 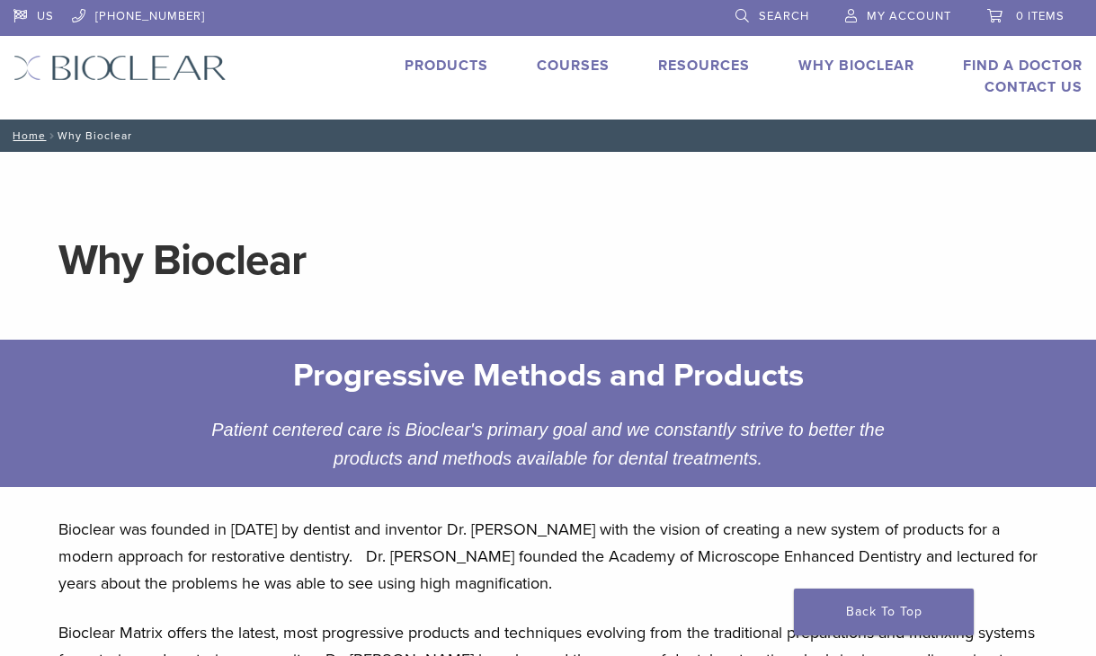 What do you see at coordinates (784, 16) in the screenshot?
I see `span: Search` at bounding box center [784, 16].